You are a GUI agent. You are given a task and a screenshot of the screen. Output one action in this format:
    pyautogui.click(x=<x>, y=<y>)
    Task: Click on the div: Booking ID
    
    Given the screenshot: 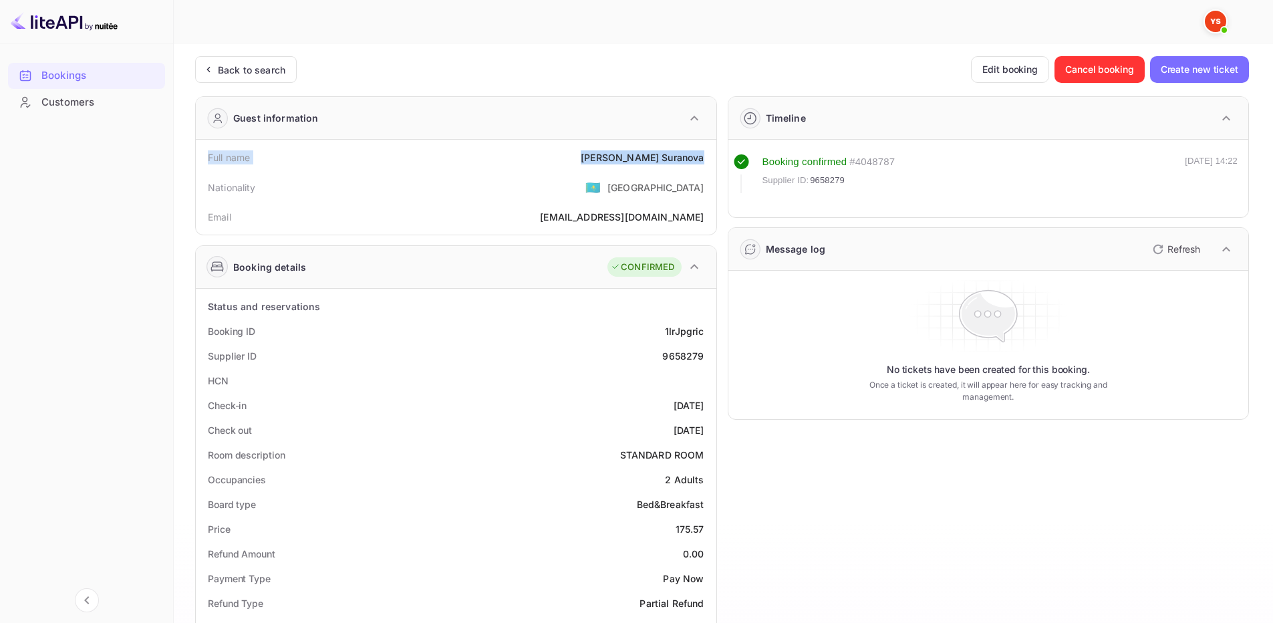 What is the action you would take?
    pyautogui.click(x=231, y=331)
    